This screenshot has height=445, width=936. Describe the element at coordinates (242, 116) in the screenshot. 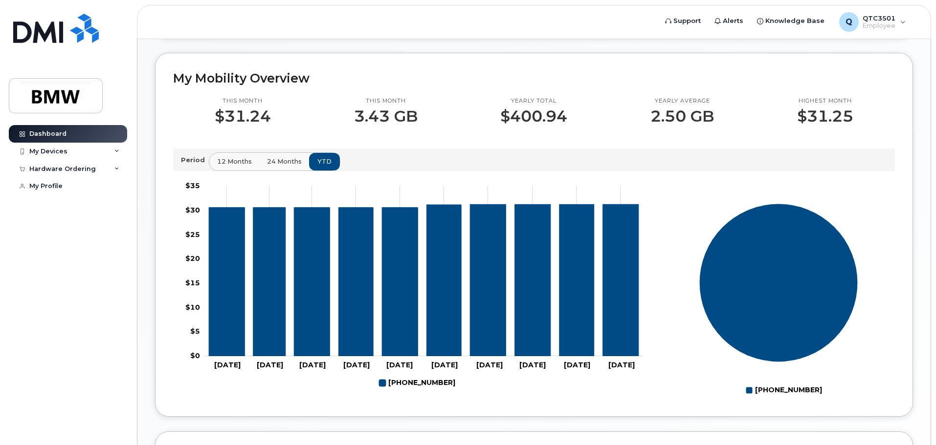

I see `p: $31.24` at that location.